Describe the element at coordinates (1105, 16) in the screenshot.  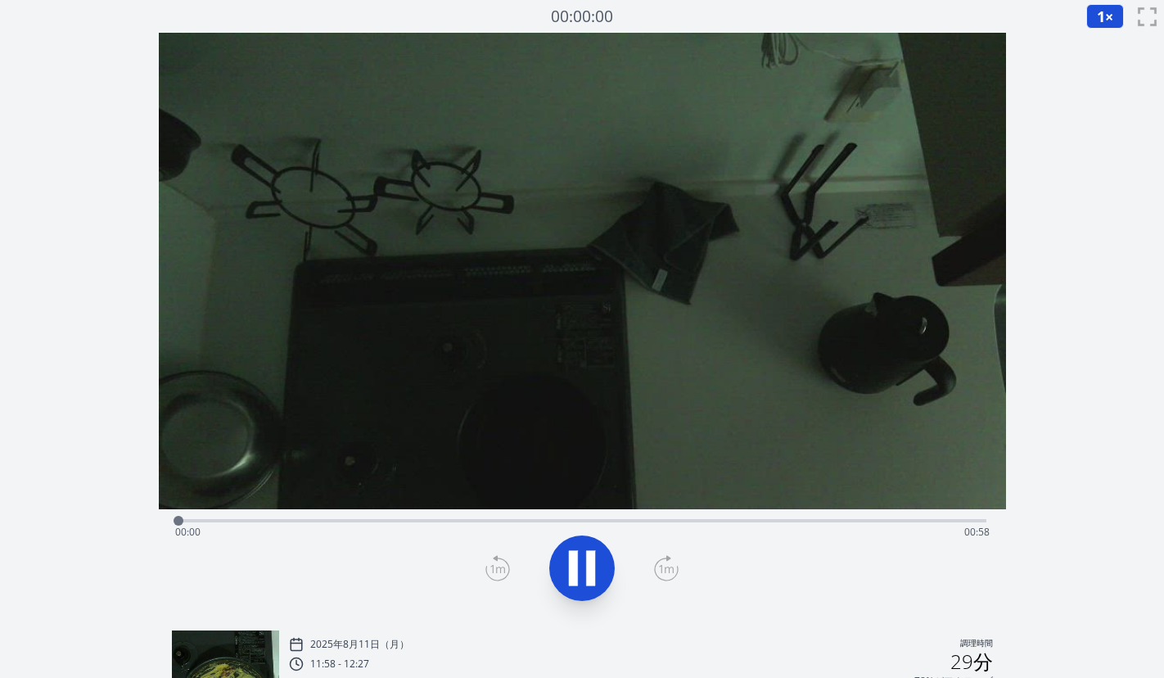
I see `button: 1×` at that location.